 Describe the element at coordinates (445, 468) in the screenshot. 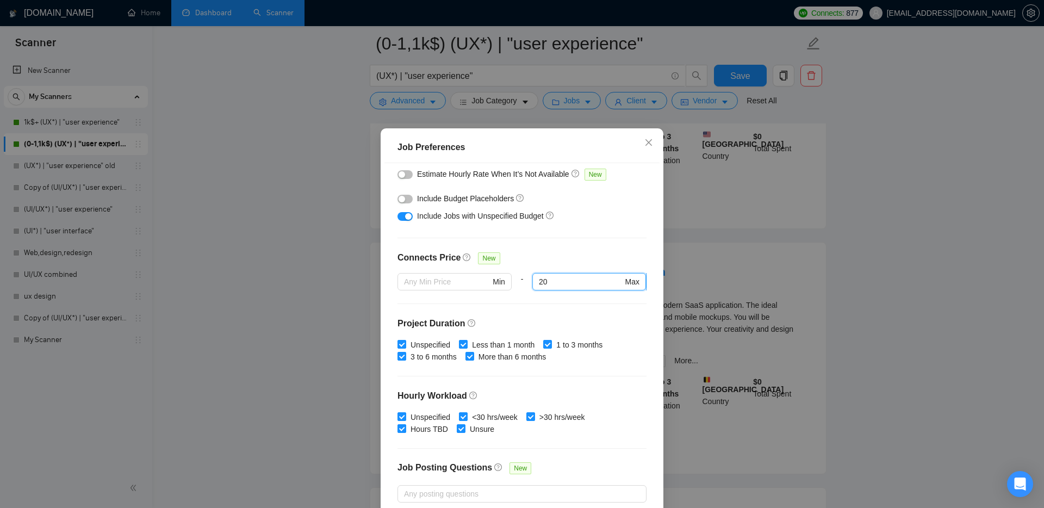

I see `h4: Job Posting Questions` at that location.